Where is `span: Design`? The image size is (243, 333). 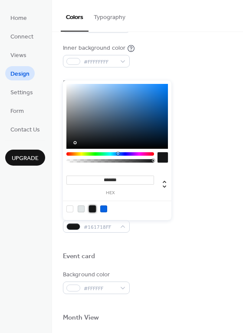 span: Design is located at coordinates (20, 74).